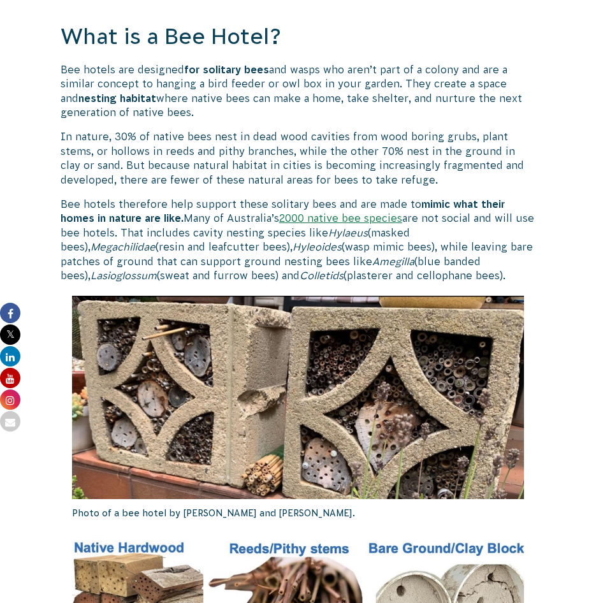  Describe the element at coordinates (123, 247) in the screenshot. I see `em: Megachilidae` at that location.